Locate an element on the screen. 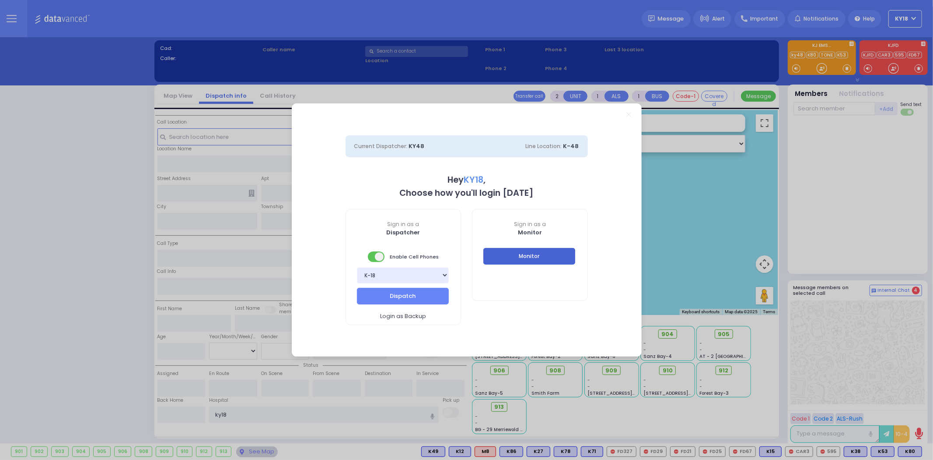 Image resolution: width=933 pixels, height=460 pixels. span: Line Location: is located at coordinates (544, 146).